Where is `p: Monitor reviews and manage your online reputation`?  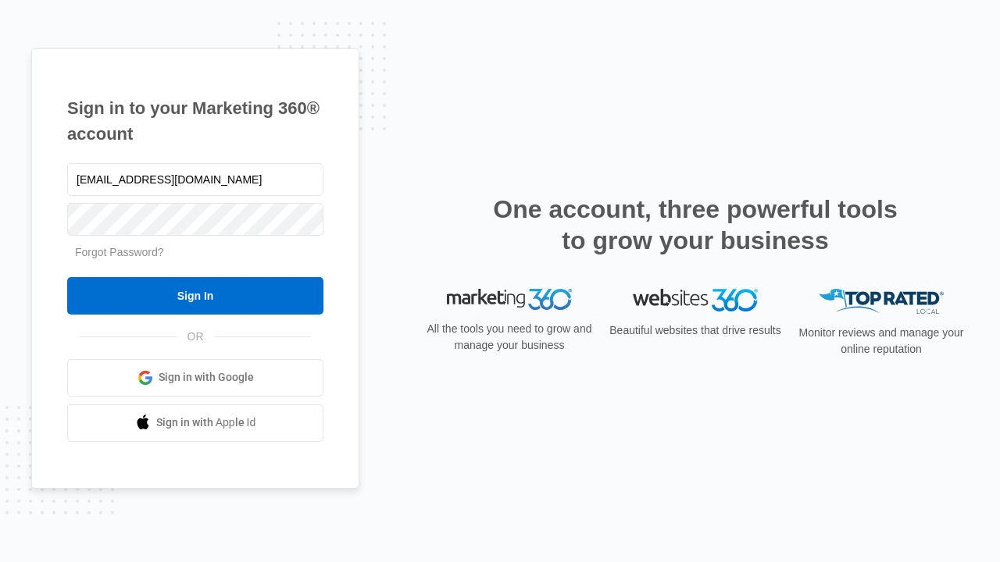
p: Monitor reviews and manage your online reputation is located at coordinates (881, 341).